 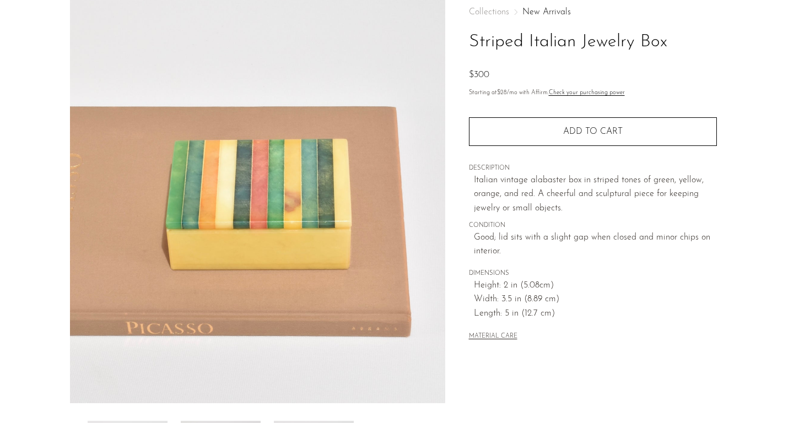 I want to click on a: New Arrivals, so click(x=546, y=12).